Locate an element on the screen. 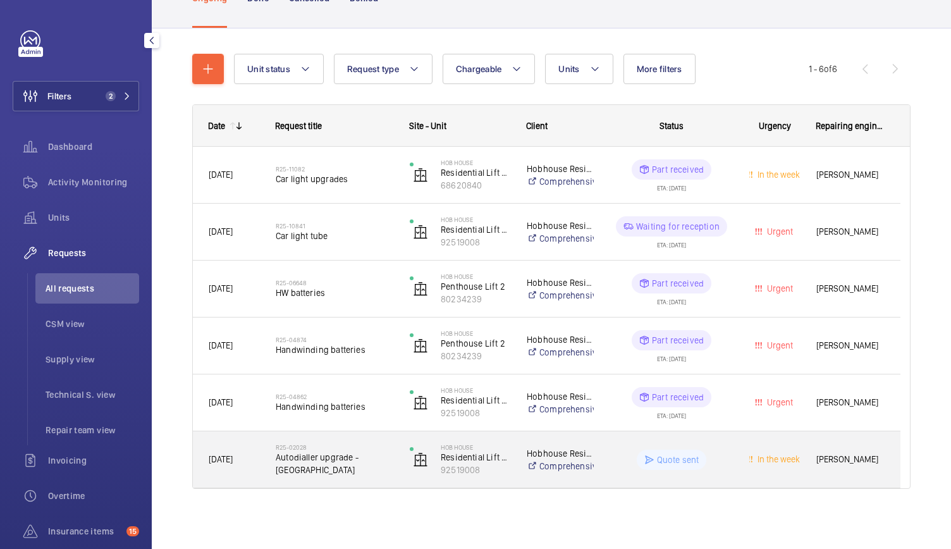 This screenshot has width=951, height=549. span: CSM view is located at coordinates (92, 324).